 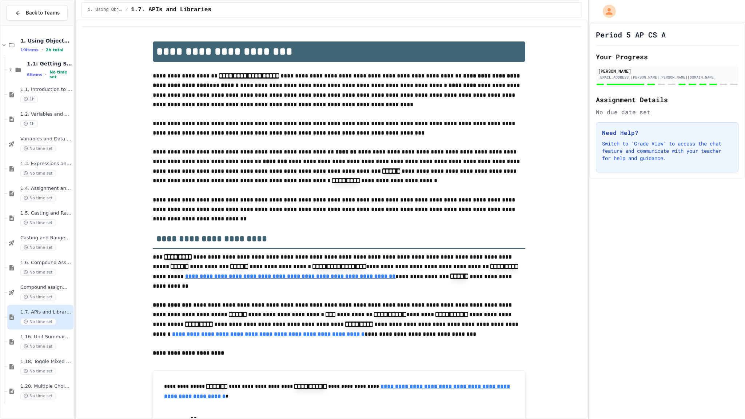 What do you see at coordinates (46, 337) in the screenshot?
I see `span: 1.16. Unit Summary 1a (1.1-1.6)` at bounding box center [46, 337].